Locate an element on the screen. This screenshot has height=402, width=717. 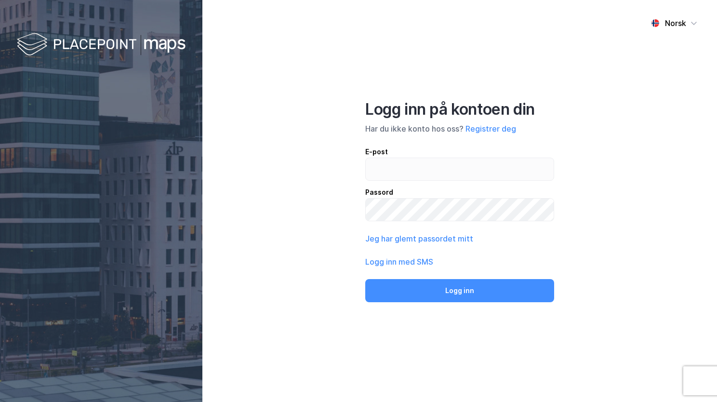
div: Passord is located at coordinates (459, 192).